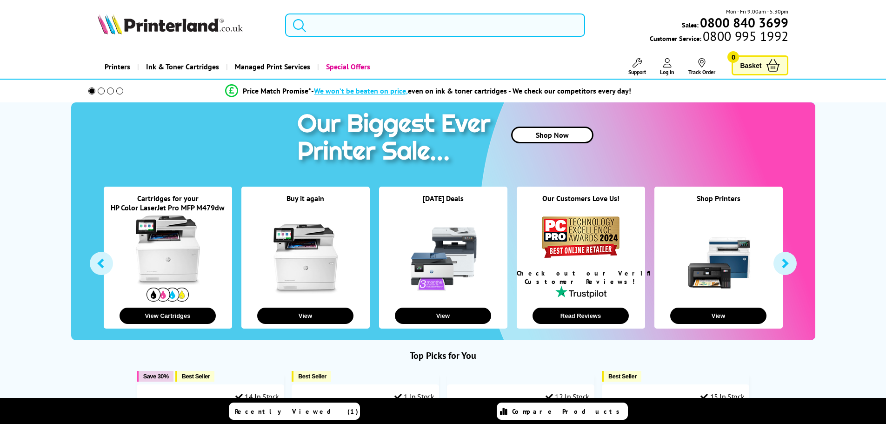  What do you see at coordinates (563, 411) in the screenshot?
I see `a: Compare Products` at bounding box center [563, 411].